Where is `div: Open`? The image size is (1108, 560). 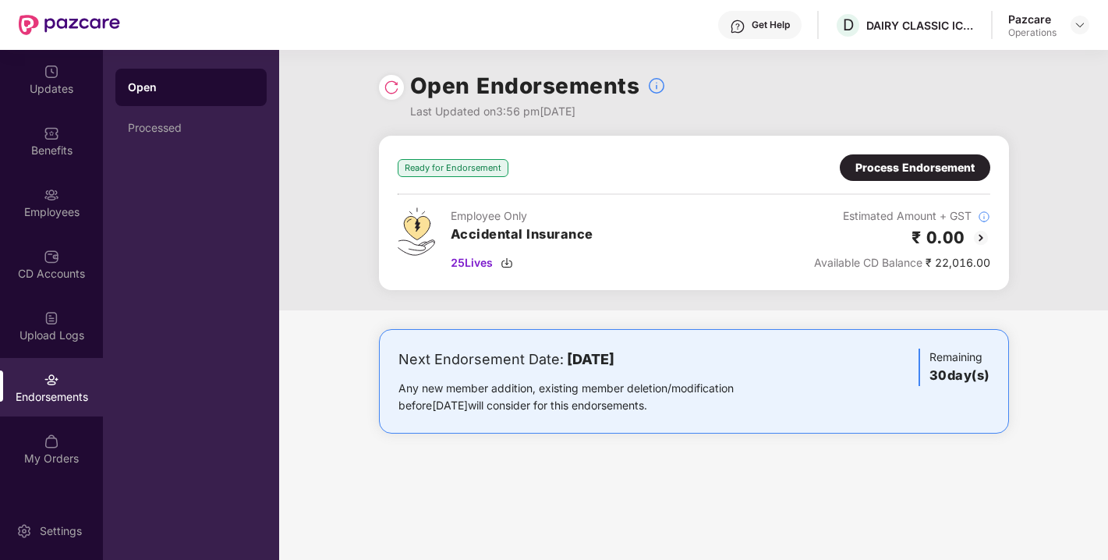 div: Open is located at coordinates (191, 87).